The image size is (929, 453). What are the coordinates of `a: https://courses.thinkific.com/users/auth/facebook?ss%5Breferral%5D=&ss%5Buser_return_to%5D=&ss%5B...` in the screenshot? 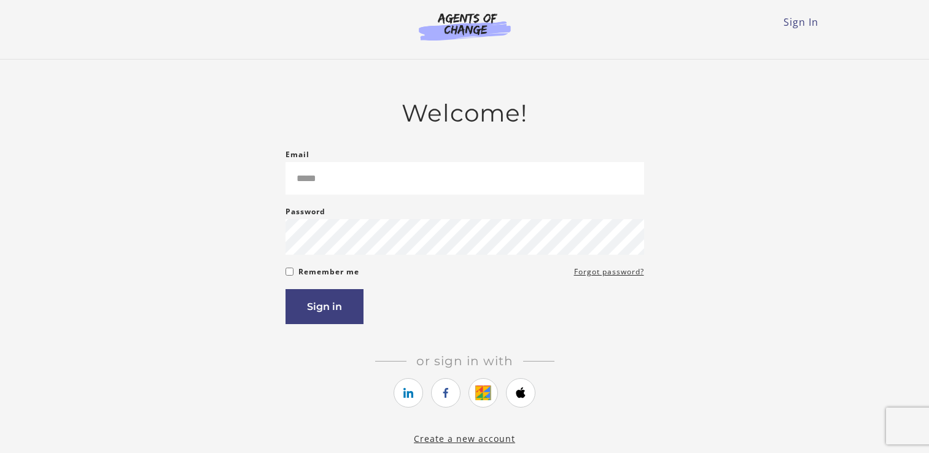 It's located at (446, 393).